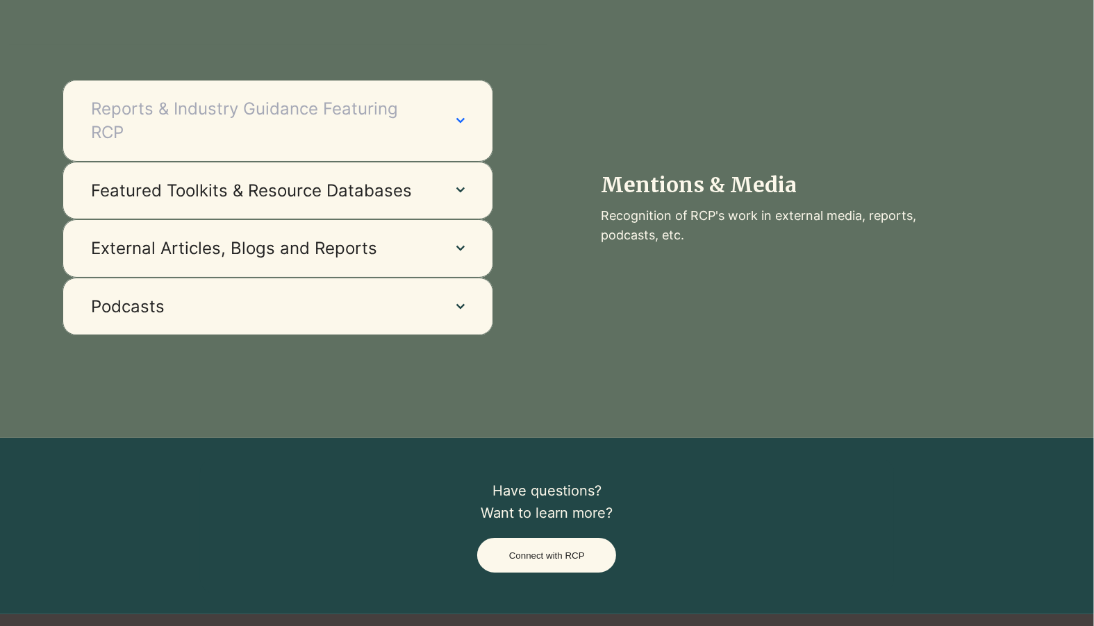  What do you see at coordinates (260, 120) in the screenshot?
I see `span: Reports & Industry Guidance Featuring RCP` at bounding box center [260, 120].